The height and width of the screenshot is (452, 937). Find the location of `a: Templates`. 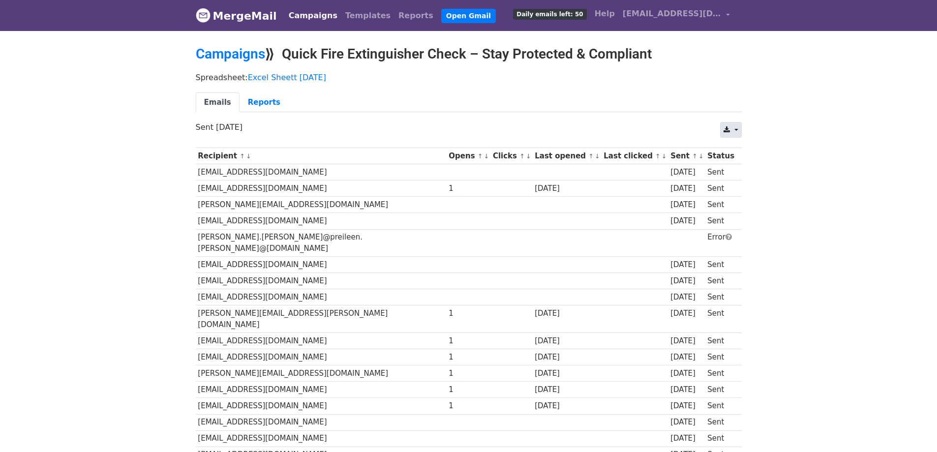

a: Templates is located at coordinates (368, 16).